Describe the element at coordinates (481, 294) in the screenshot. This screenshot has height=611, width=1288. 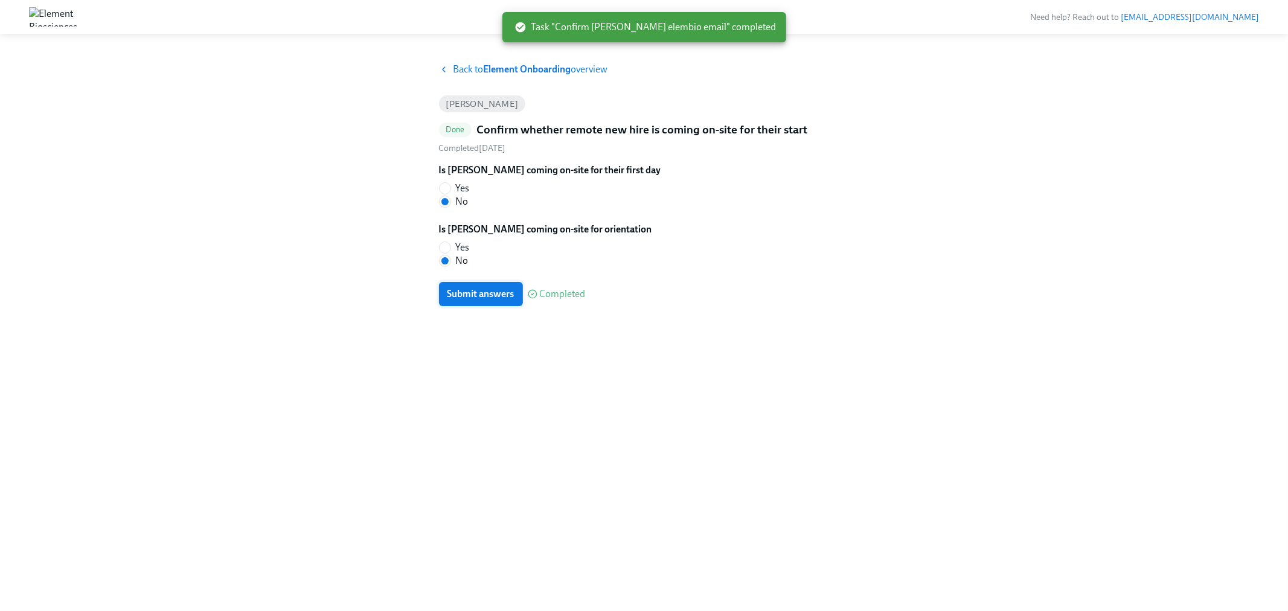
I see `span: Submit answers` at that location.